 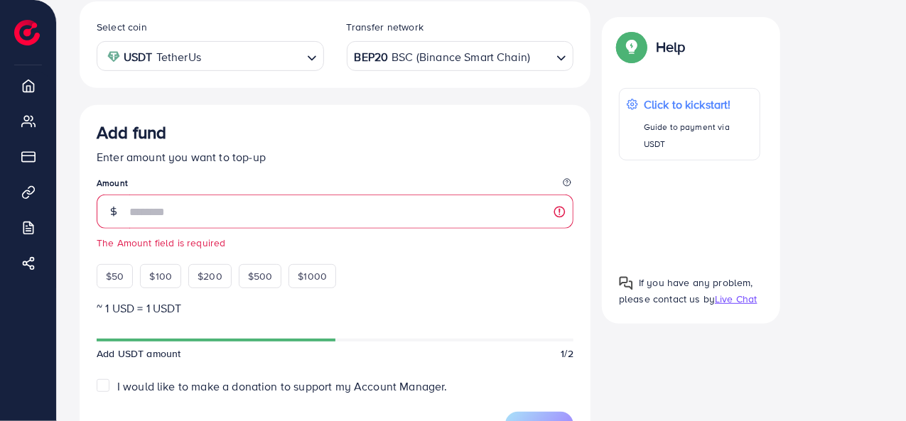 I want to click on img: logo, so click(x=27, y=33).